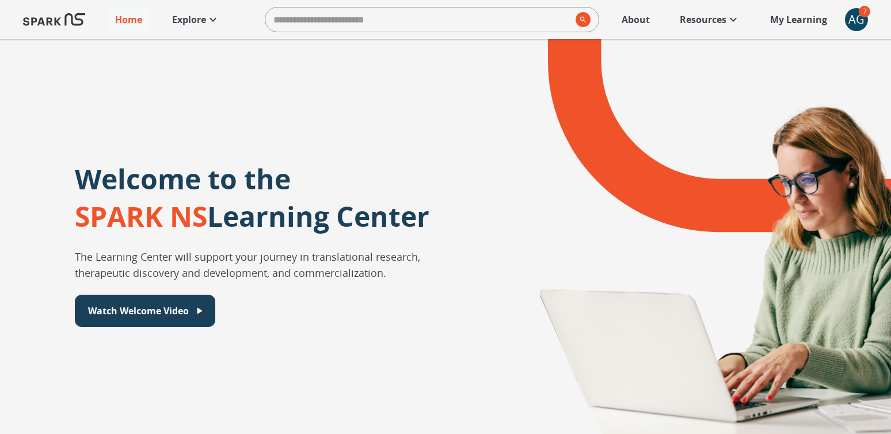 The height and width of the screenshot is (434, 891). Describe the element at coordinates (581, 20) in the screenshot. I see `button: search` at that location.